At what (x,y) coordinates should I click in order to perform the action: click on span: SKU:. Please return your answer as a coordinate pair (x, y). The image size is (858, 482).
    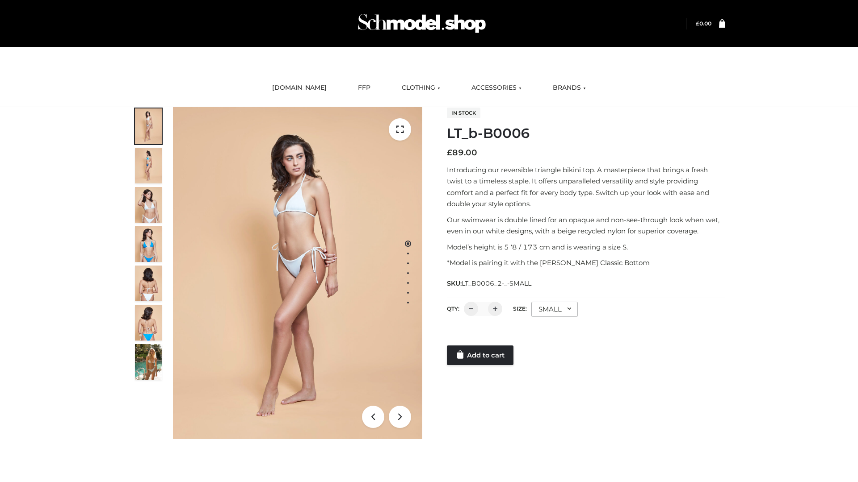
    Looking at the image, I should click on (489, 284).